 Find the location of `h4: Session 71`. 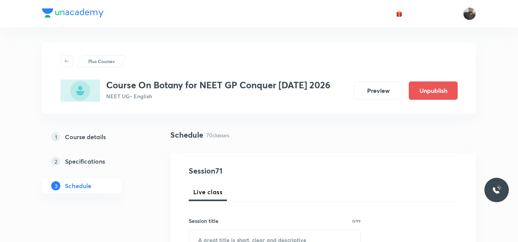

h4: Session 71 is located at coordinates (258, 171).